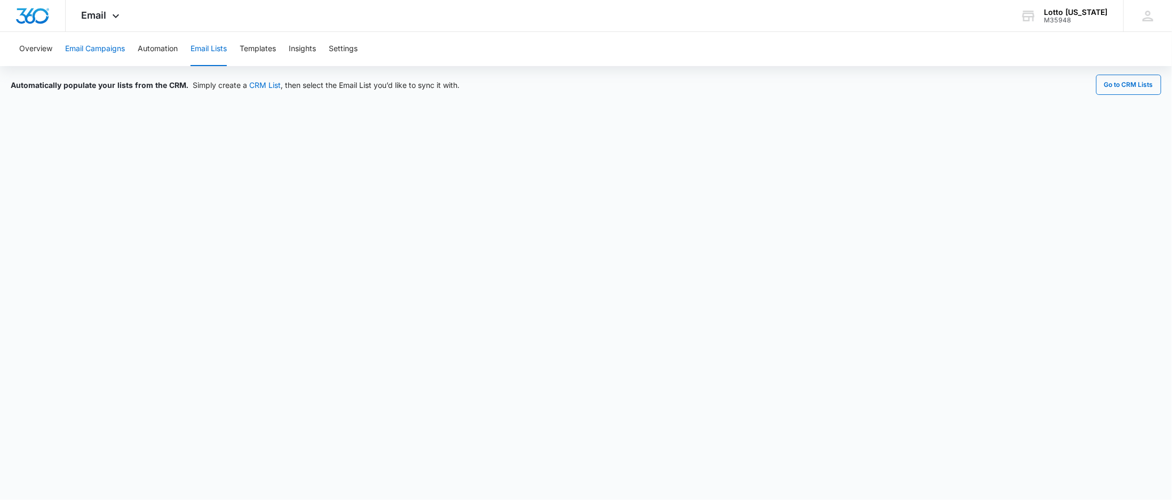 This screenshot has width=1172, height=500. What do you see at coordinates (302, 49) in the screenshot?
I see `button: Insights` at bounding box center [302, 49].